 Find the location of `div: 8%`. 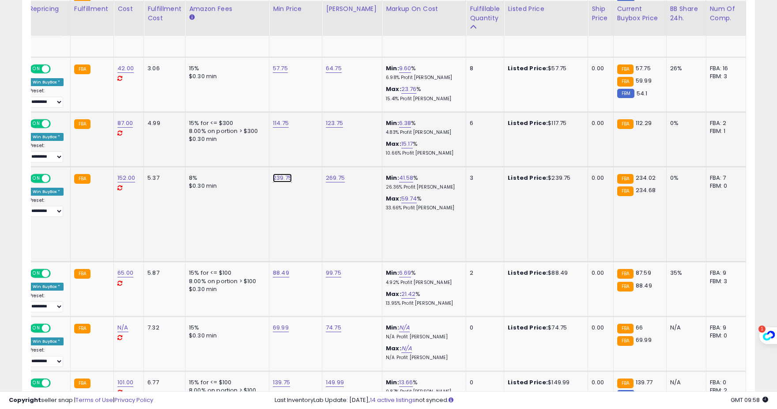

div: 8% is located at coordinates (226, 178).